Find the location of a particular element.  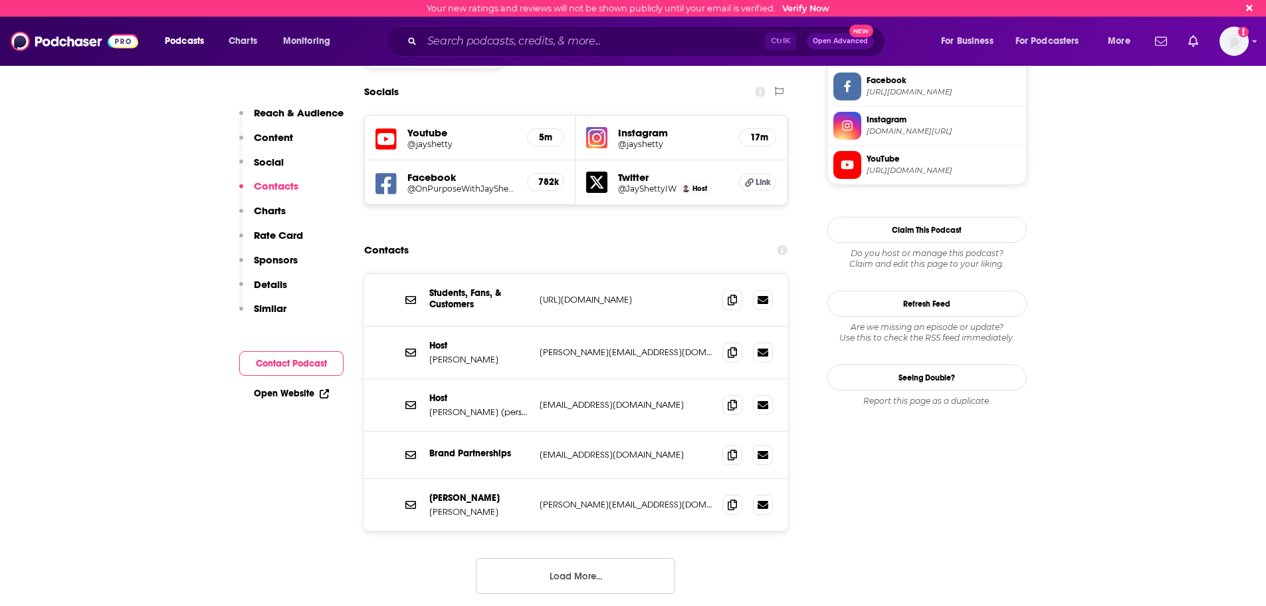

span: YouTube is located at coordinates (944, 159).